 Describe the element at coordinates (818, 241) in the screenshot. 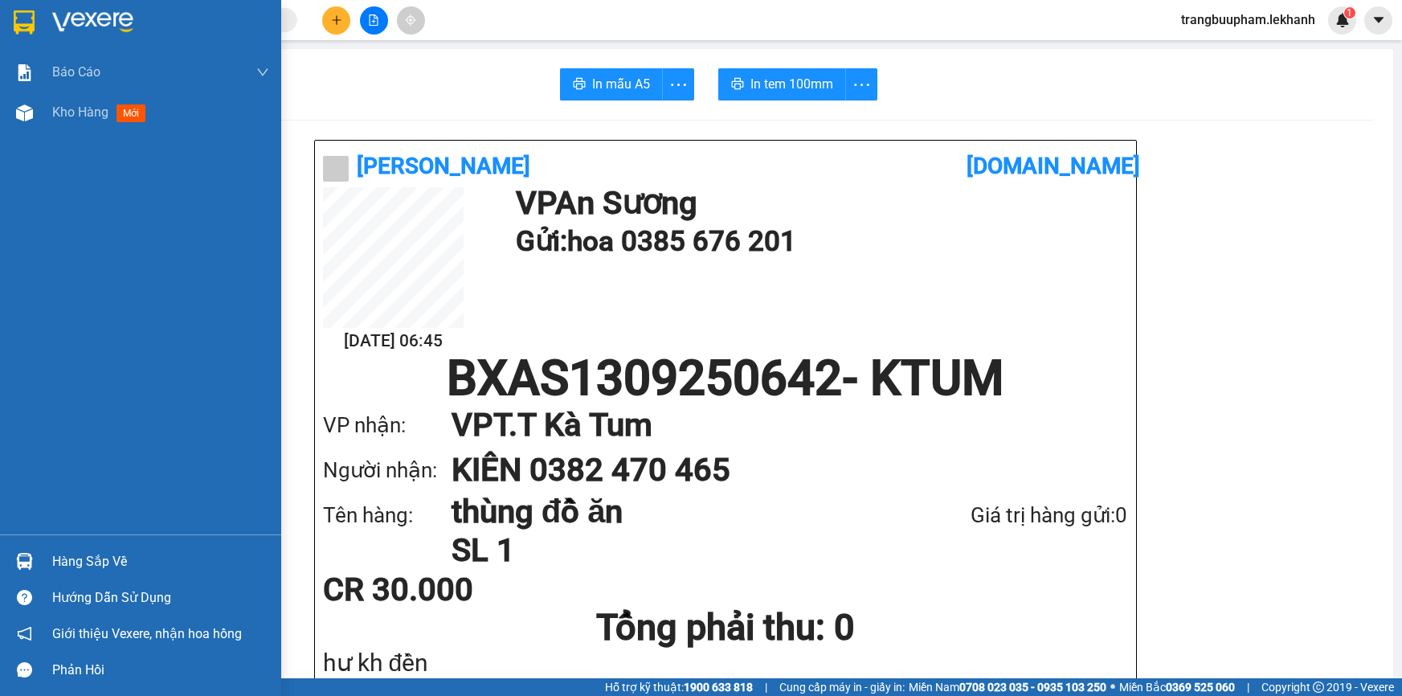

I see `h1: Gửi: hoa 0385 676 201` at that location.